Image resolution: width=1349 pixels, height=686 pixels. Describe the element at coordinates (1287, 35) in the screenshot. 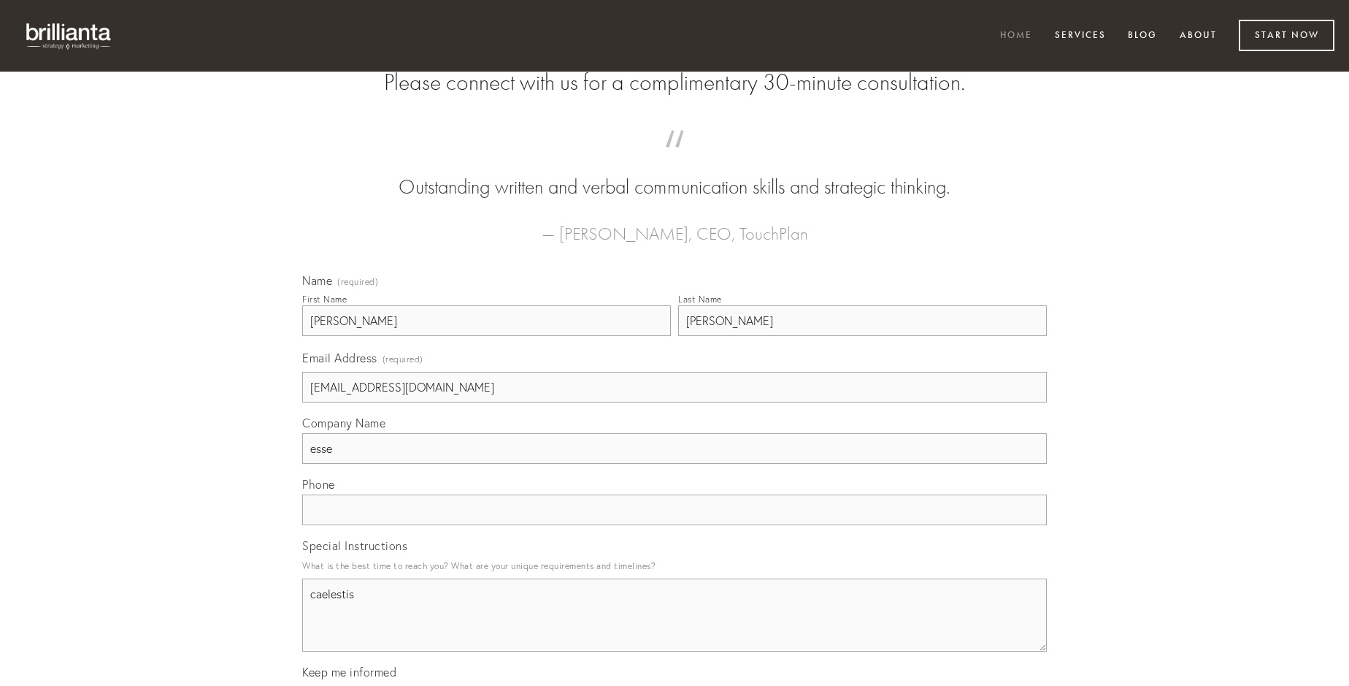

I see `a: Start Now` at that location.